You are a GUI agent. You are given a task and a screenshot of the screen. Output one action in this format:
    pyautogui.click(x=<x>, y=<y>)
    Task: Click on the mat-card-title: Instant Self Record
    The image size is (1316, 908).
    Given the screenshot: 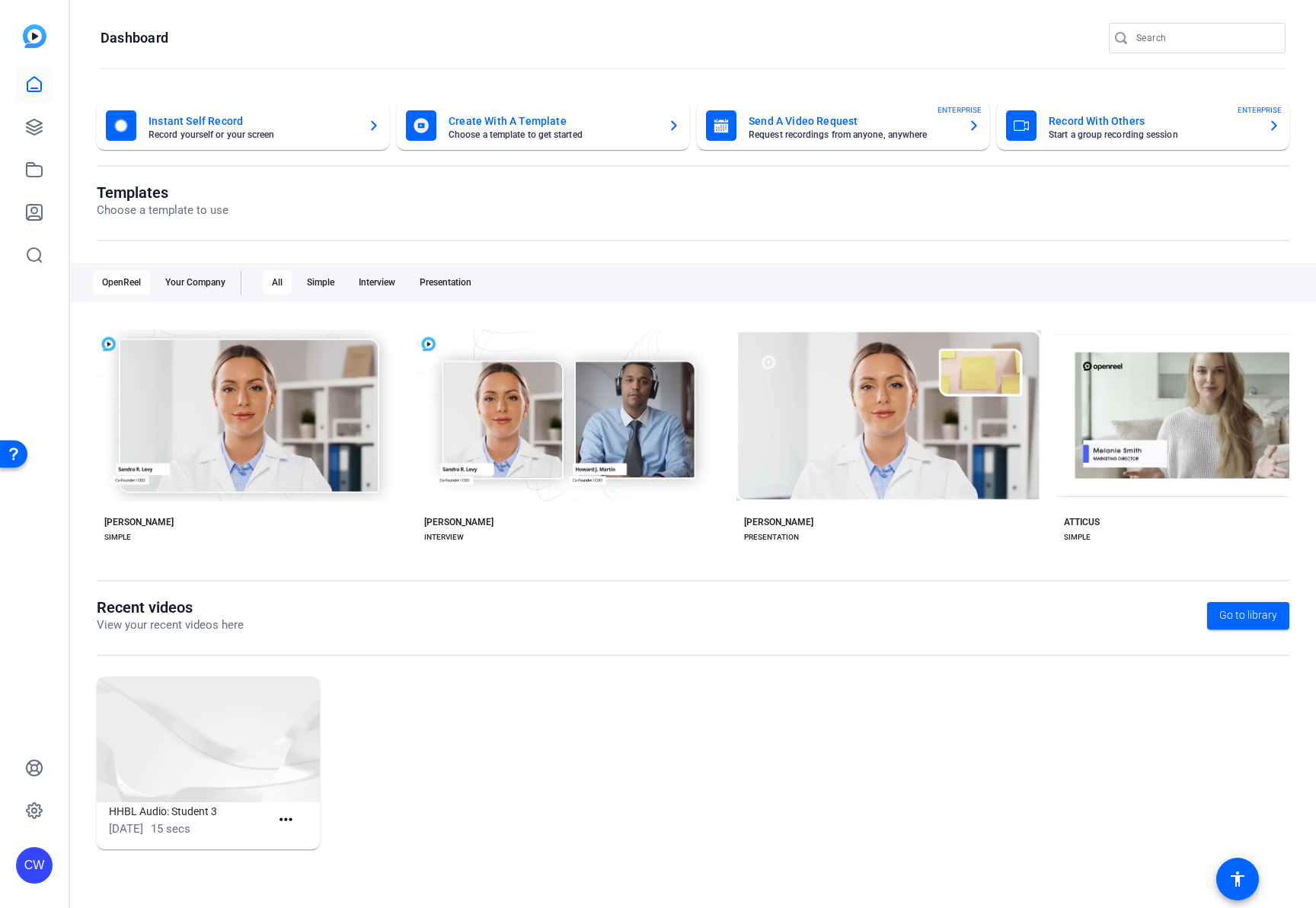 What is the action you would take?
    pyautogui.click(x=252, y=122)
    